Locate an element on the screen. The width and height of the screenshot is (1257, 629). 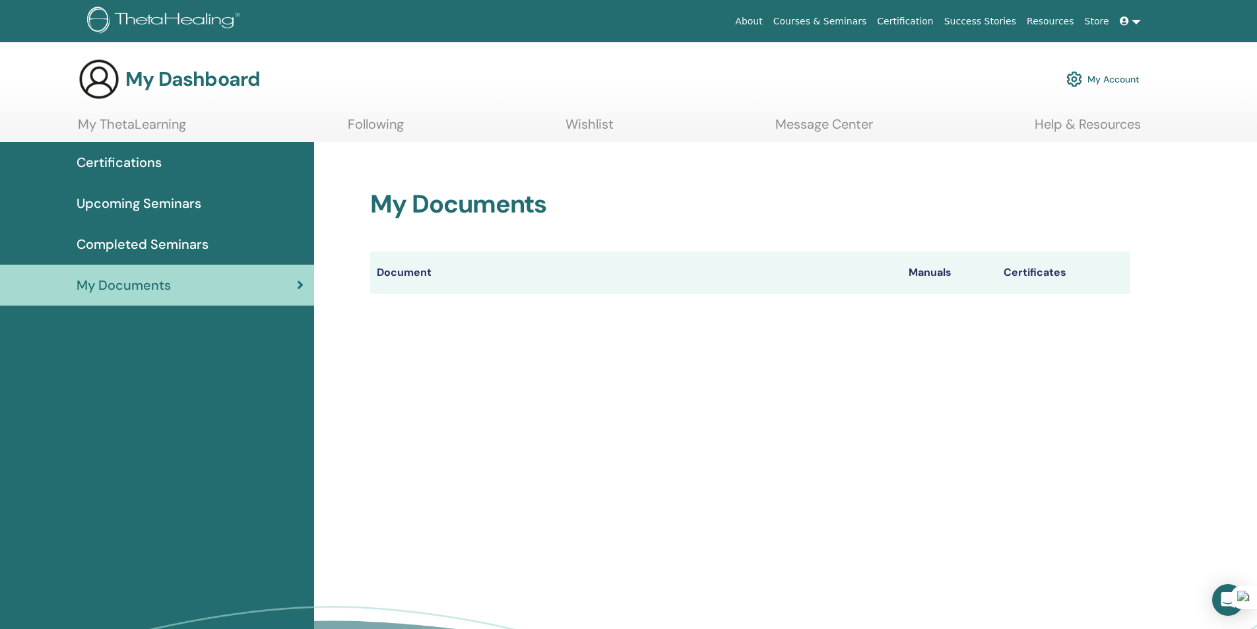
a: Success Stories is located at coordinates (980, 21).